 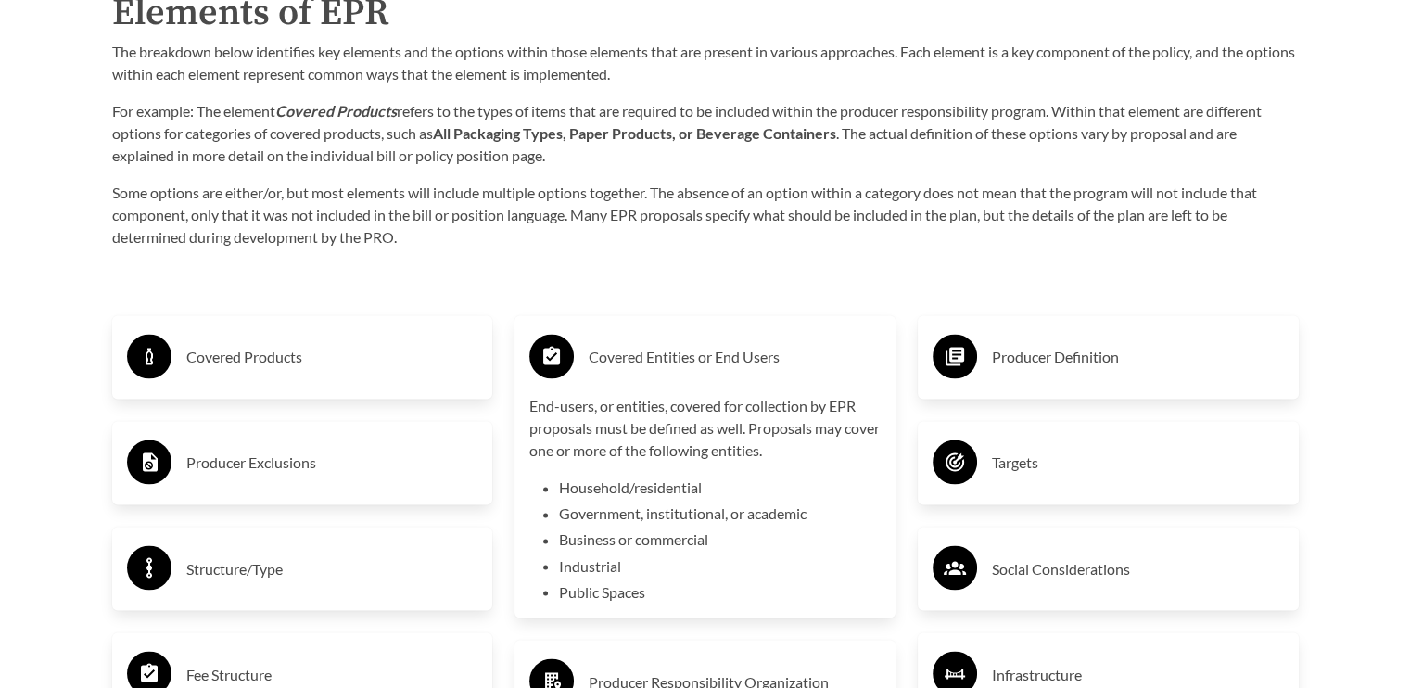 What do you see at coordinates (1138, 463) in the screenshot?
I see `h3: Targets` at bounding box center [1138, 463].